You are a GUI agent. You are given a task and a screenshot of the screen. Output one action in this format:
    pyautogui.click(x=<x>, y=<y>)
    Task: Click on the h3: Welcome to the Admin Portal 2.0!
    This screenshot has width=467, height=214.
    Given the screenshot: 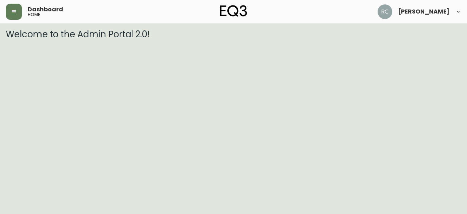 What is the action you would take?
    pyautogui.click(x=234, y=34)
    